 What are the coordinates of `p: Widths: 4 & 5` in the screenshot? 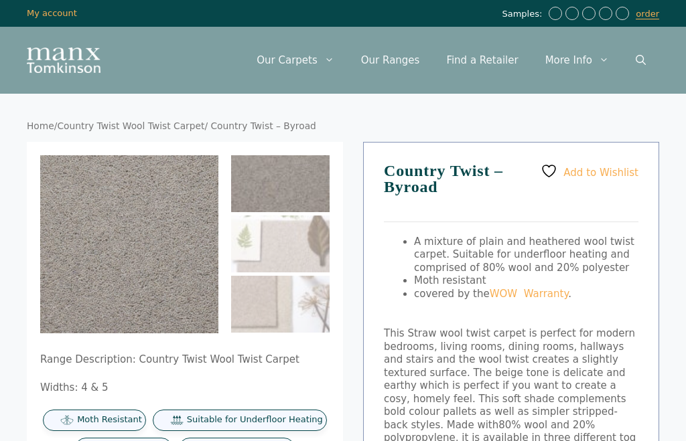 It's located at (185, 388).